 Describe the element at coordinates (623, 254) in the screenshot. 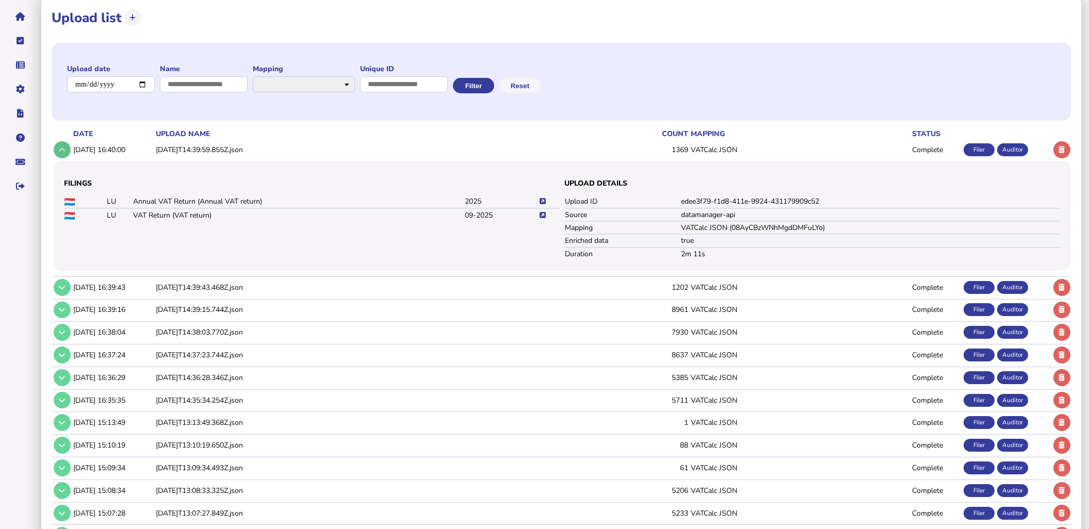

I see `td: Duration` at that location.